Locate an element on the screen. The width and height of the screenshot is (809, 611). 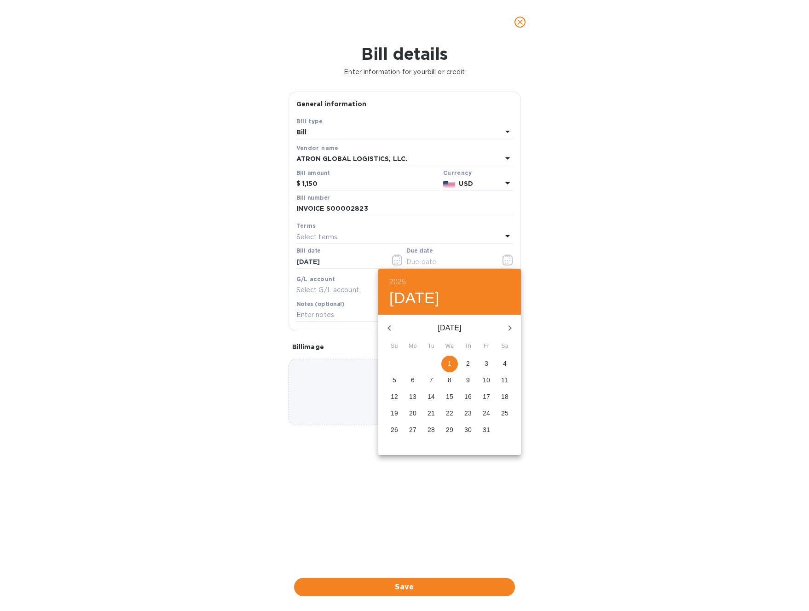
button: 23 is located at coordinates (468, 414).